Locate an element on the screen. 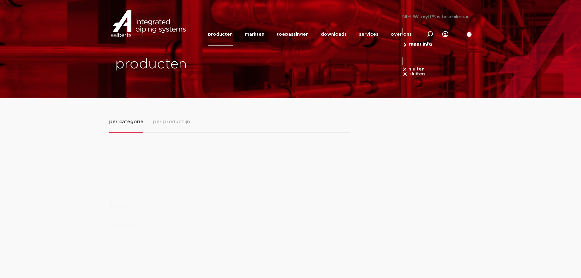 The image size is (581, 278). a: meer info is located at coordinates (417, 45).